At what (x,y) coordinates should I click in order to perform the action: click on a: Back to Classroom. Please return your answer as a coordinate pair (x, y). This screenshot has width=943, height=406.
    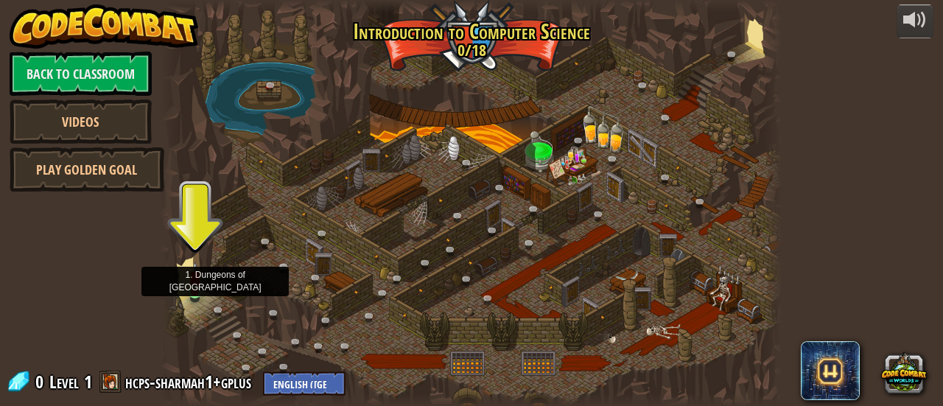
    Looking at the image, I should click on (80, 74).